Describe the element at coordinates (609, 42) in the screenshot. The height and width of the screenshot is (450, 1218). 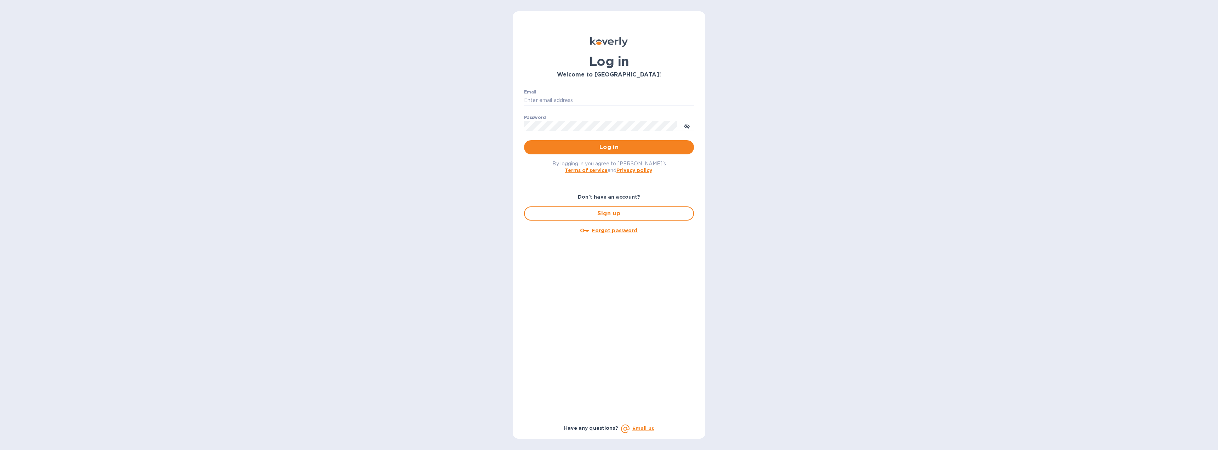
I see `img: Koverly` at that location.